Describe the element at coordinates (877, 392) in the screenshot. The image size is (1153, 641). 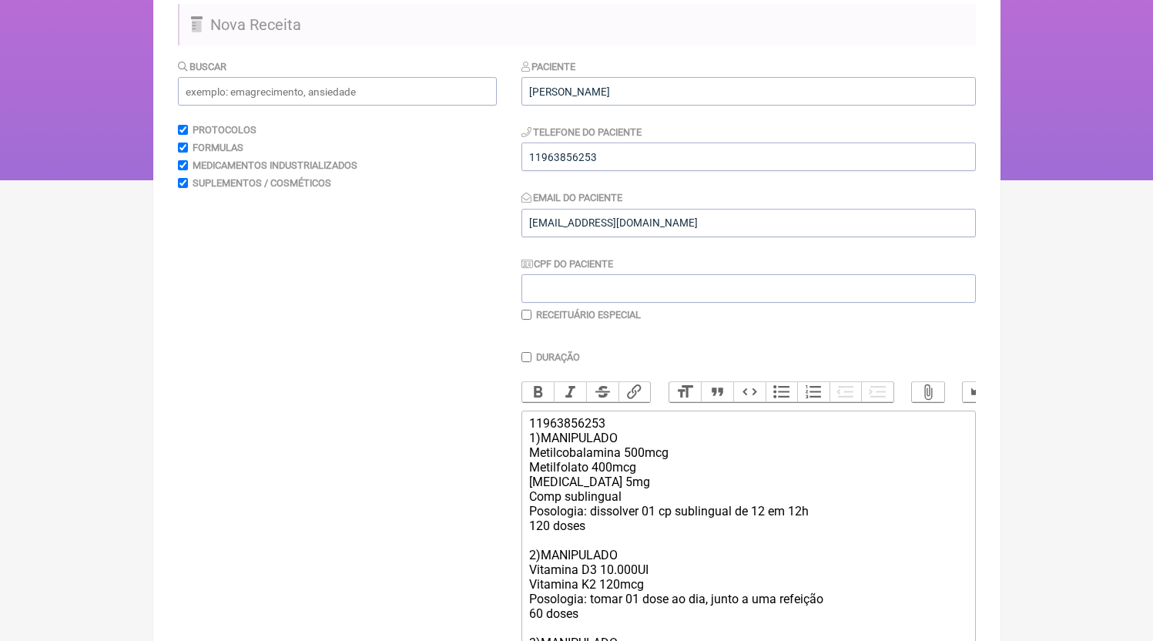
I see `button: Increase Level` at that location.